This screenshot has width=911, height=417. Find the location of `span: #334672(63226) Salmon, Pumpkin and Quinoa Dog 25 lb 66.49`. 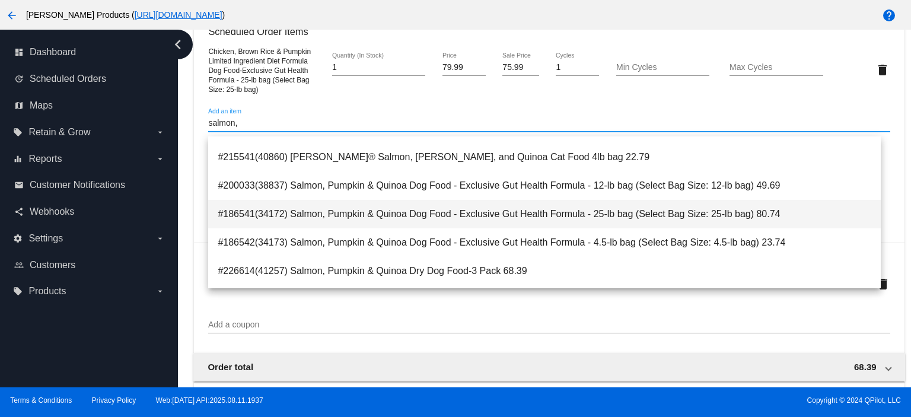

span: #334672(63226) Salmon, Pumpkin and Quinoa Dog 25 lb 66.49 is located at coordinates (545, 300).